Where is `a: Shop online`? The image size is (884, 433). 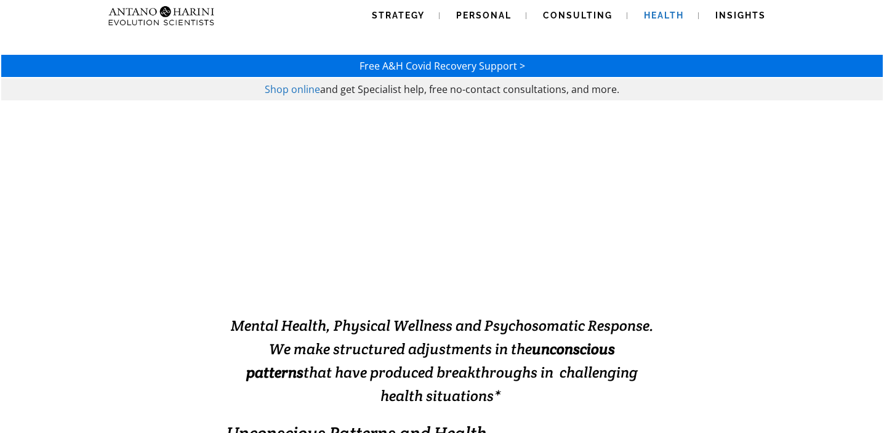 a: Shop online is located at coordinates (292, 89).